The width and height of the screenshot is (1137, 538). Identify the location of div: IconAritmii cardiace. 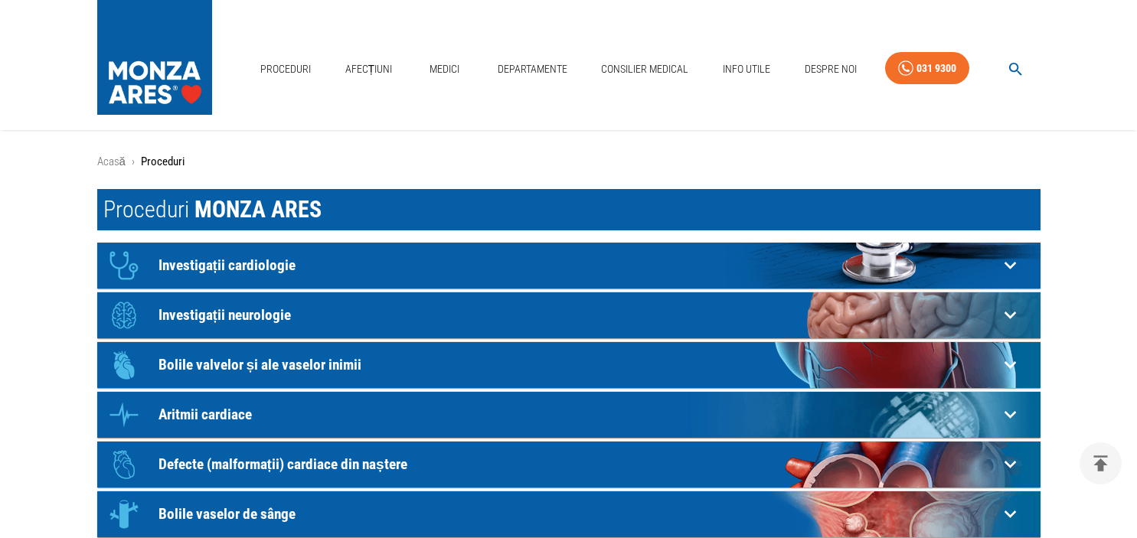
(569, 415).